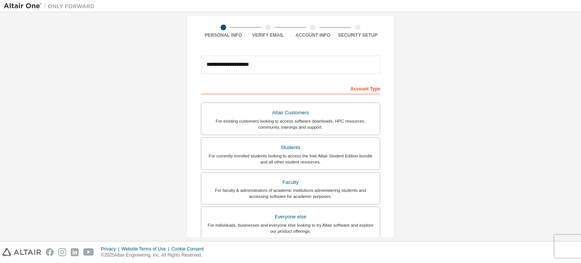 This screenshot has width=581, height=263. I want to click on img: facebook.svg, so click(50, 252).